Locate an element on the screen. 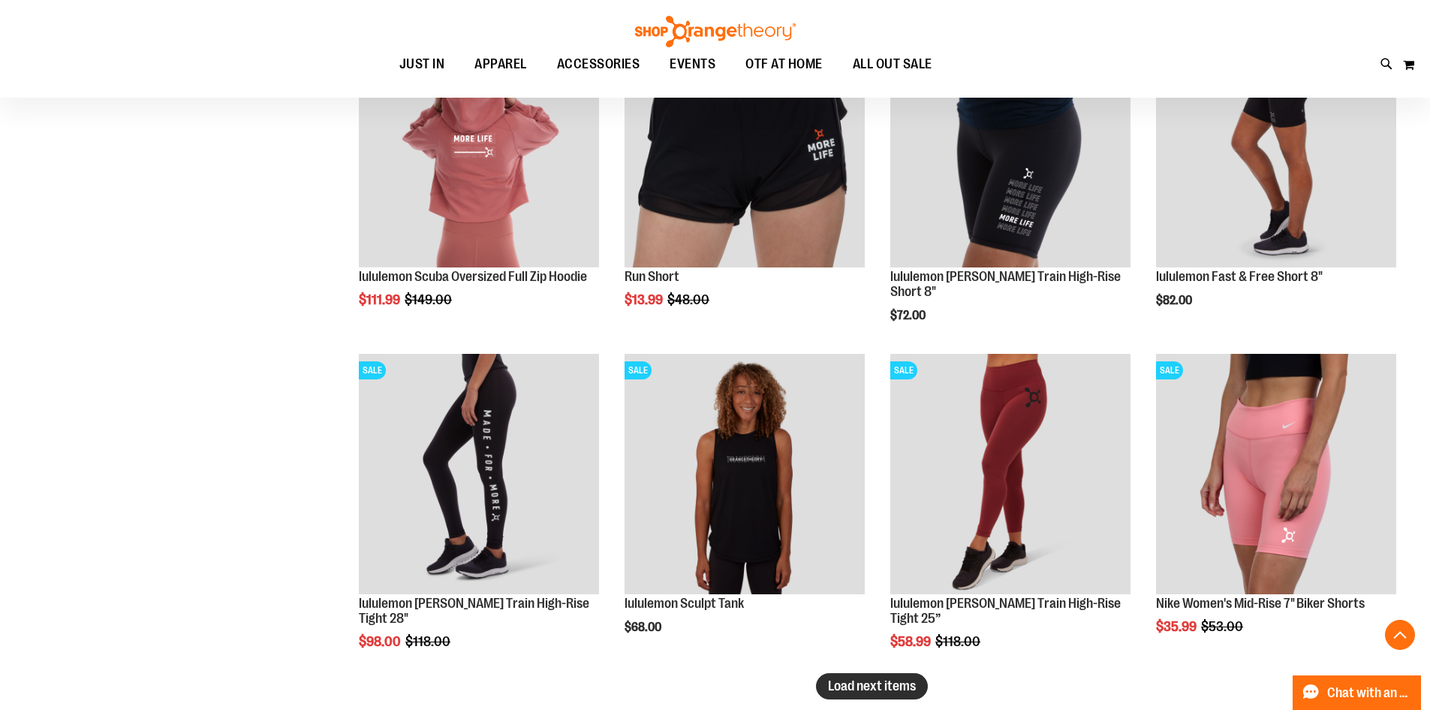 The width and height of the screenshot is (1430, 710). img: Product image for Run Shorts is located at coordinates (745, 148).